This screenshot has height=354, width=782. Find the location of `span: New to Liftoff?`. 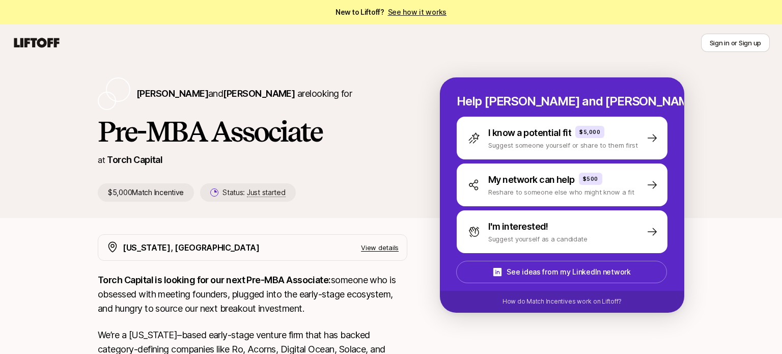

span: New to Liftoff? is located at coordinates (391, 12).